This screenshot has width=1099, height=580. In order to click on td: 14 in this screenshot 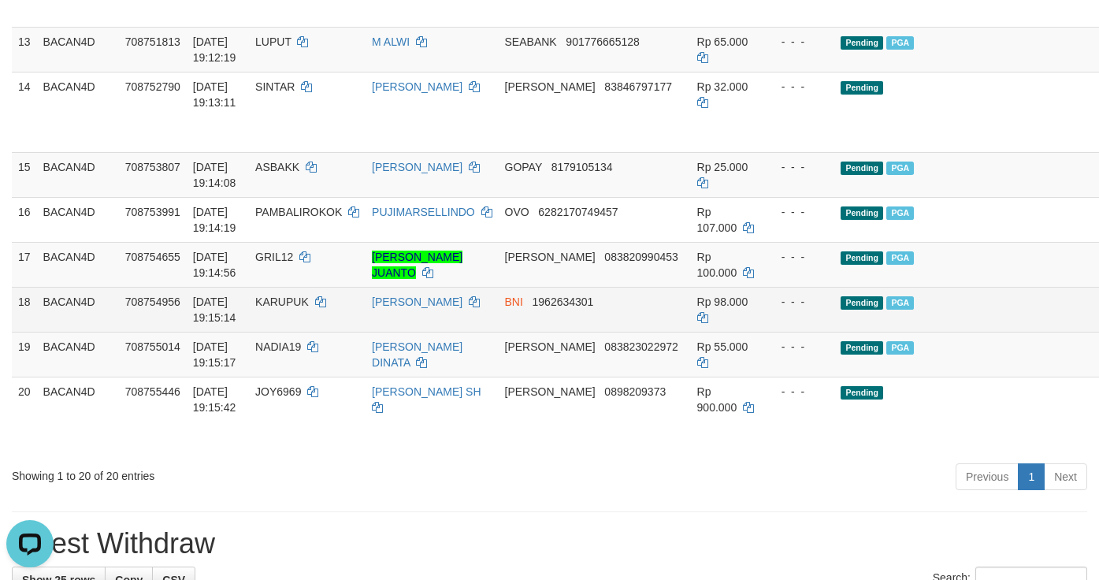, I will do `click(24, 112)`.